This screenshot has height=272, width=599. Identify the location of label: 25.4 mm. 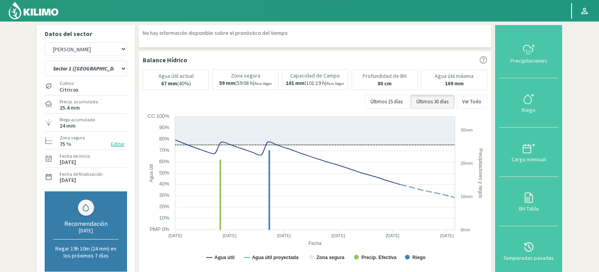
(70, 108).